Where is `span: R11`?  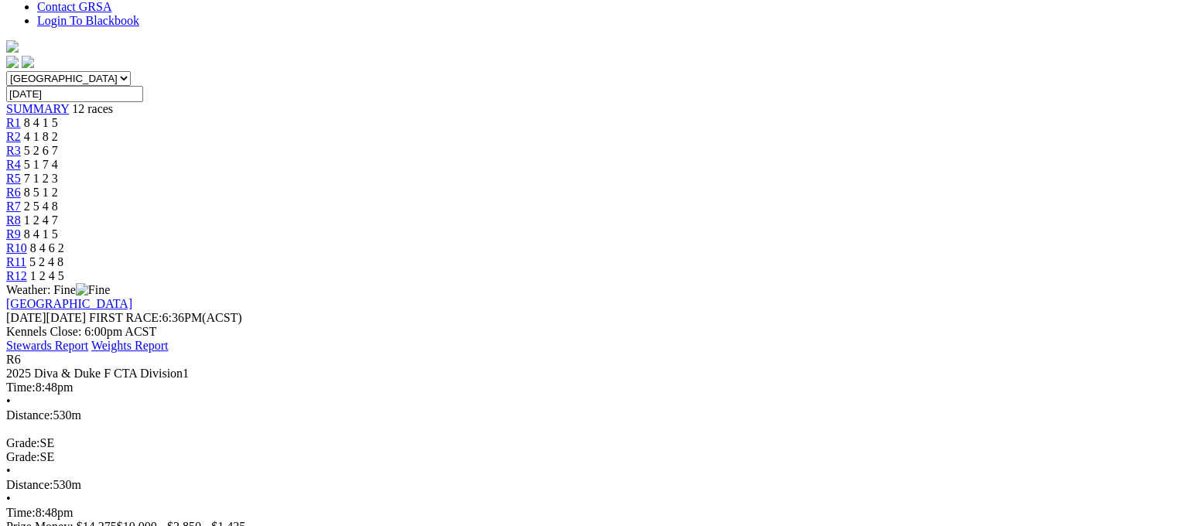
span: R11 is located at coordinates (16, 262).